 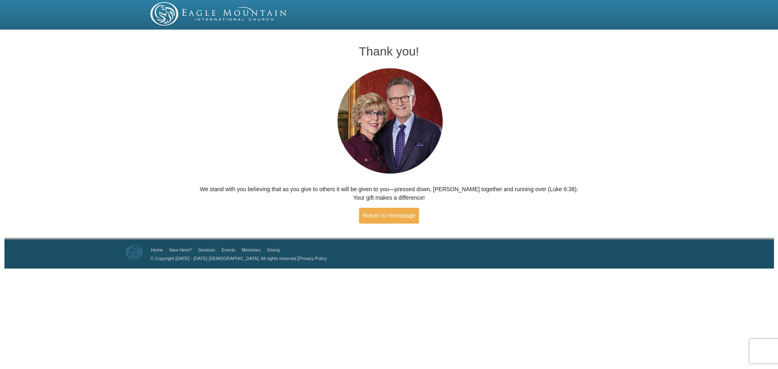 I want to click on a: Giving, so click(x=273, y=250).